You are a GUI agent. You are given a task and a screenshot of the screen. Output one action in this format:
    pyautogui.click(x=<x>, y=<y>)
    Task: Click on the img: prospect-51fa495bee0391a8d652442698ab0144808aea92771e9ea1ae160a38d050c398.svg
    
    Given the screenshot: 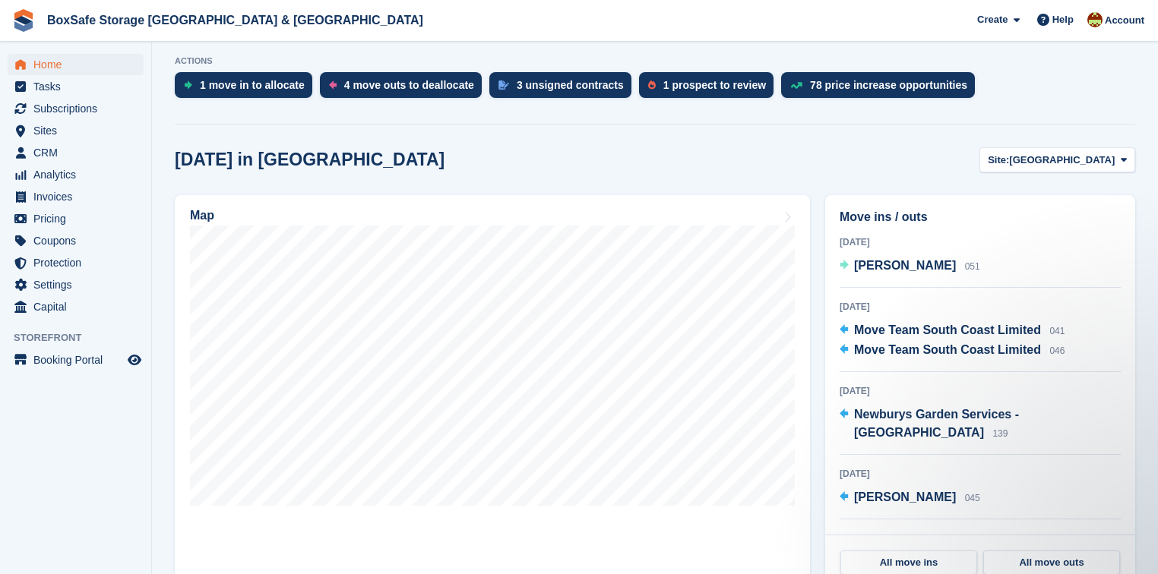 What is the action you would take?
    pyautogui.click(x=652, y=85)
    